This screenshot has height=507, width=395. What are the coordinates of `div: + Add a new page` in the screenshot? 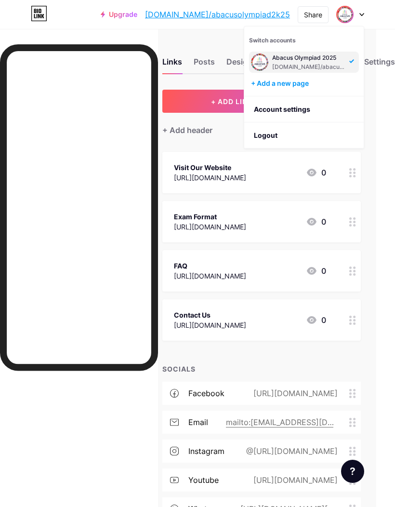 It's located at (305, 83).